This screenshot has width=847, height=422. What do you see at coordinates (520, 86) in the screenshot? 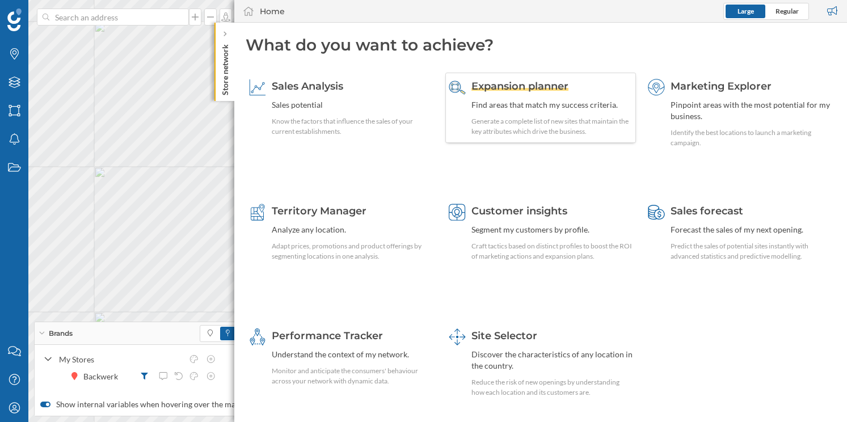
I see `span: Expansion planner` at bounding box center [520, 86].